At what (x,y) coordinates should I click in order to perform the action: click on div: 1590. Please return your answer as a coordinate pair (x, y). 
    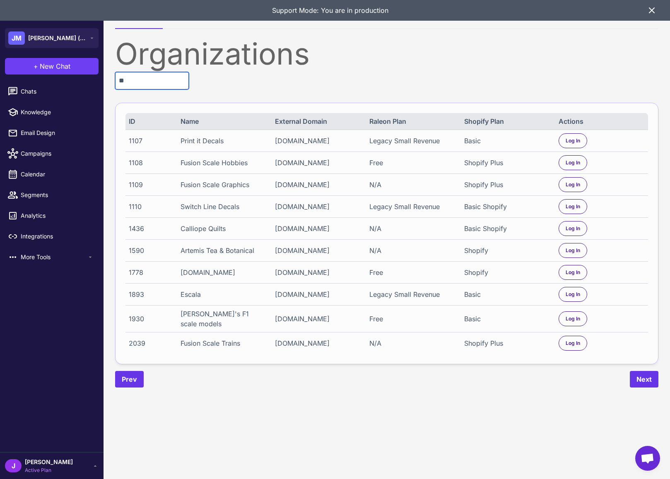
    Looking at the image, I should click on (150, 250).